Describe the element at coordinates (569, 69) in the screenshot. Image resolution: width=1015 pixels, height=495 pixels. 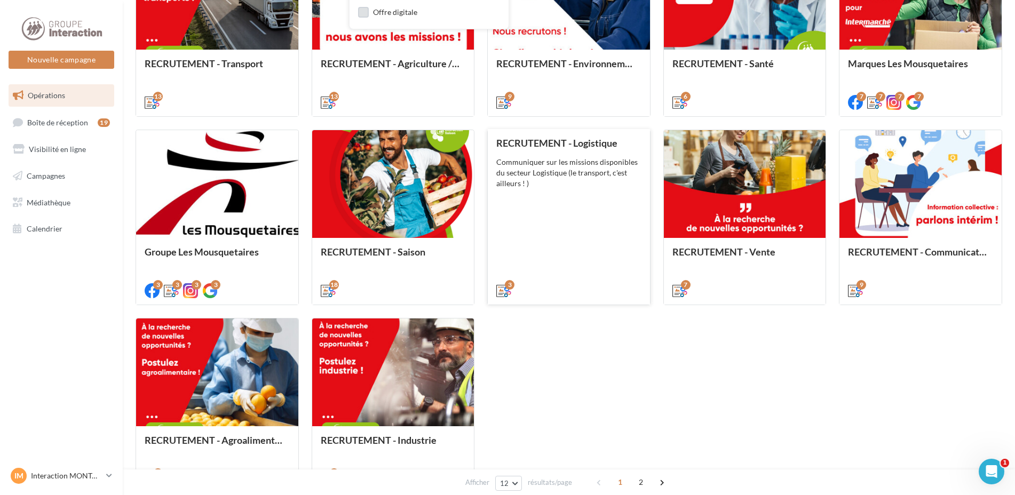
I see `div: RECRUTEMENT - Environnement` at that location.